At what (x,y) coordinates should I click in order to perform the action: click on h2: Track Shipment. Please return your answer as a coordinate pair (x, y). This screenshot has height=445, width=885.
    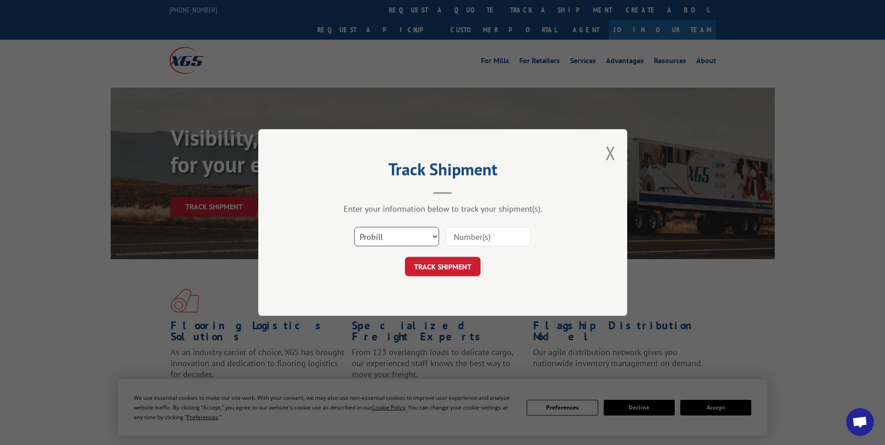
    Looking at the image, I should click on (443, 172).